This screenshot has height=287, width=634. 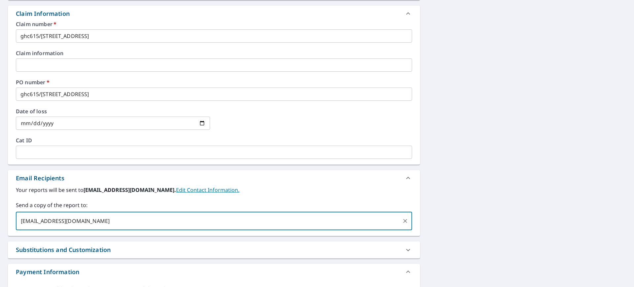 What do you see at coordinates (214, 82) in the screenshot?
I see `label: PO number` at bounding box center [214, 82].